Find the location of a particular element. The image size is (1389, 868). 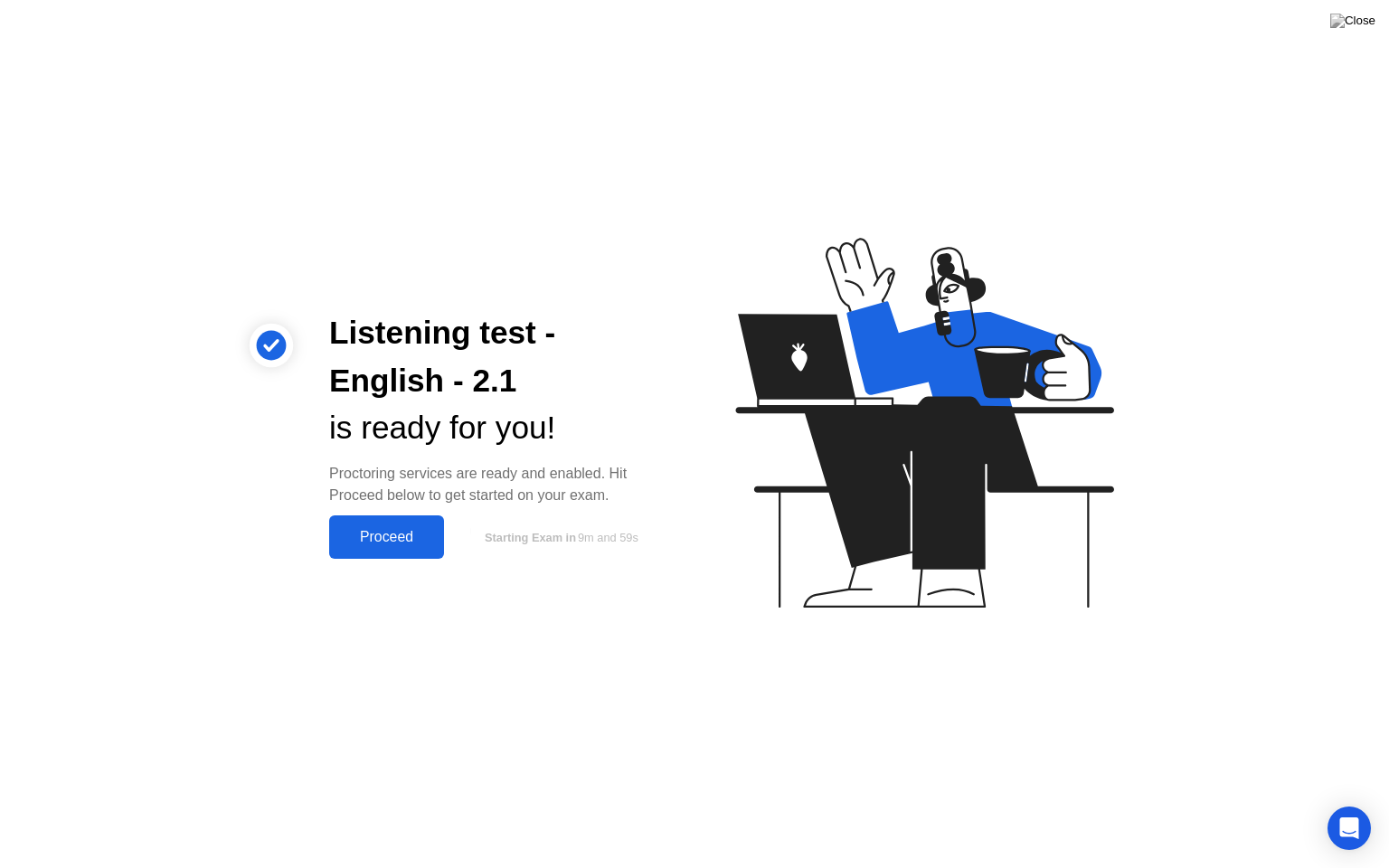

button: Starting Exam in9m and 59s is located at coordinates (559, 537).